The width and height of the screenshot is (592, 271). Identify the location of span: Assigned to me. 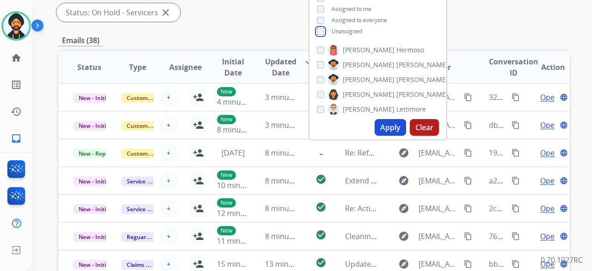
(351, 9).